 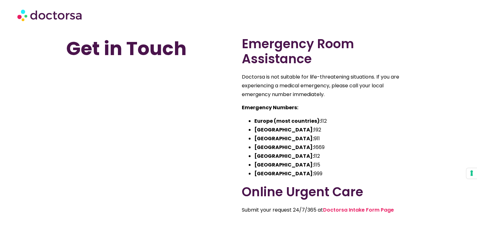 What do you see at coordinates (270, 108) in the screenshot?
I see `strong: Emergency Numbers:` at bounding box center [270, 108].